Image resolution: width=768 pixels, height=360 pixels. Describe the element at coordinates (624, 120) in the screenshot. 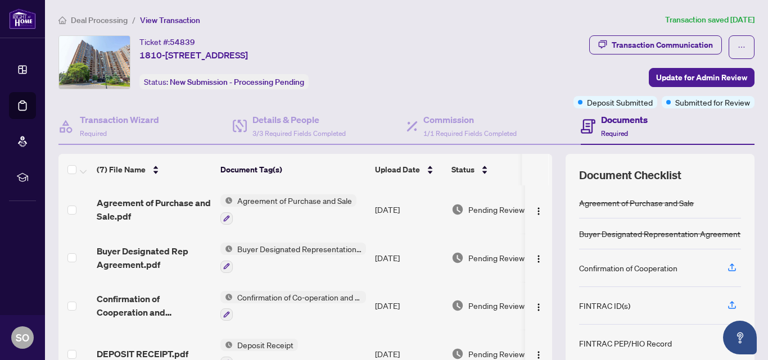

I see `h4: Documents` at that location.